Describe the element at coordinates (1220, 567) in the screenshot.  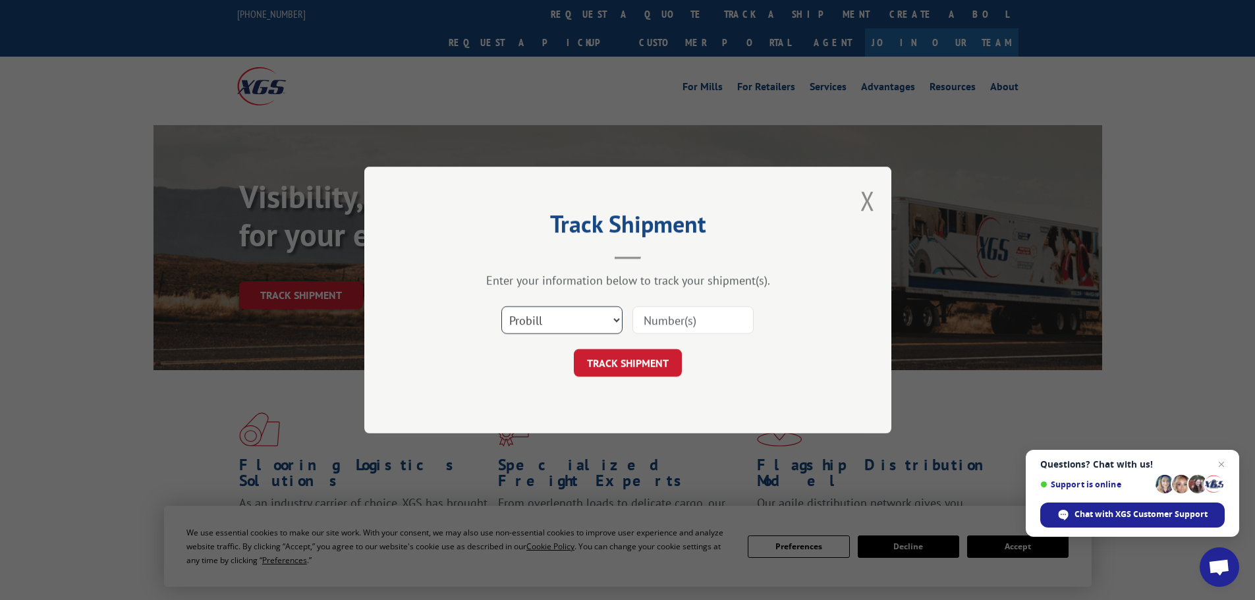
I see `div: Open chat` at that location.